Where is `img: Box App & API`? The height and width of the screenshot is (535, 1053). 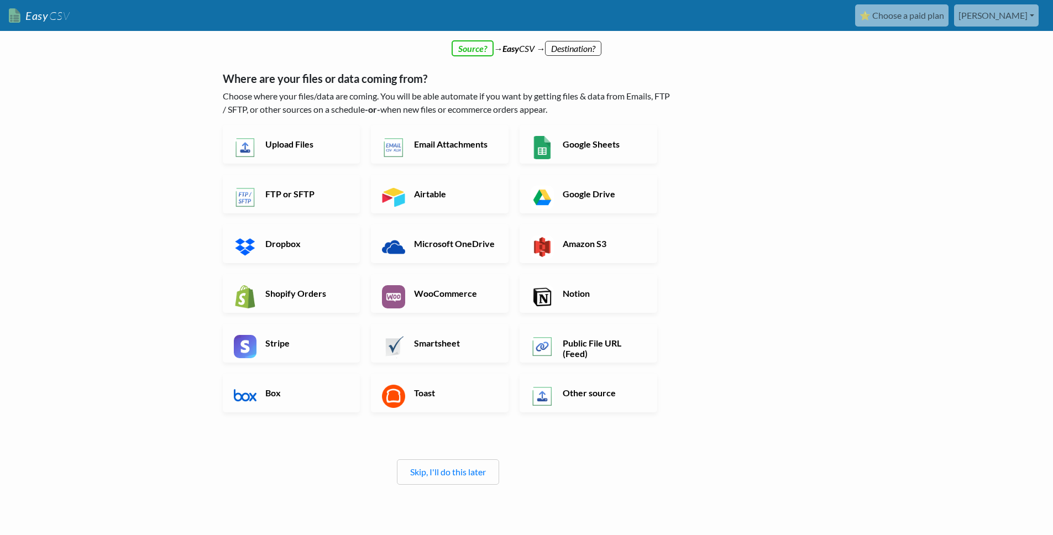
img: Box App & API is located at coordinates (245, 396).